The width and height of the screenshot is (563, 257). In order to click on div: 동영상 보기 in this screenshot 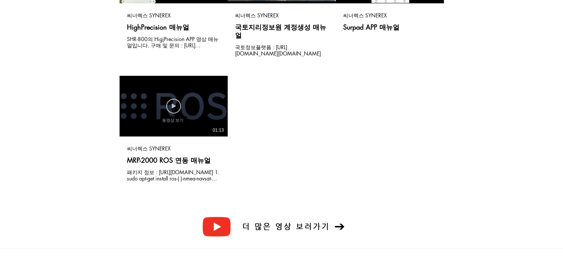, I will do `click(173, 120)`.